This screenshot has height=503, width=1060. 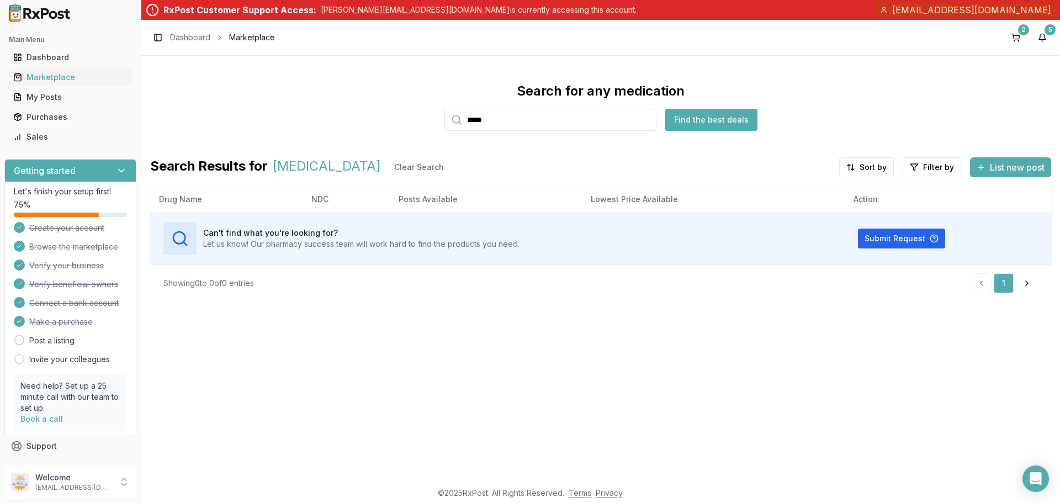 What do you see at coordinates (902, 239) in the screenshot?
I see `button: Submit Request` at bounding box center [902, 239].